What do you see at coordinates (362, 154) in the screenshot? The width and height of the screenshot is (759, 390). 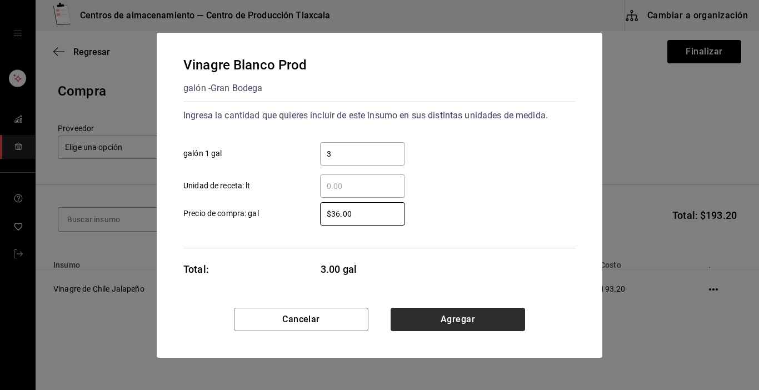 I see `input: galón 1 gal` at bounding box center [362, 154].